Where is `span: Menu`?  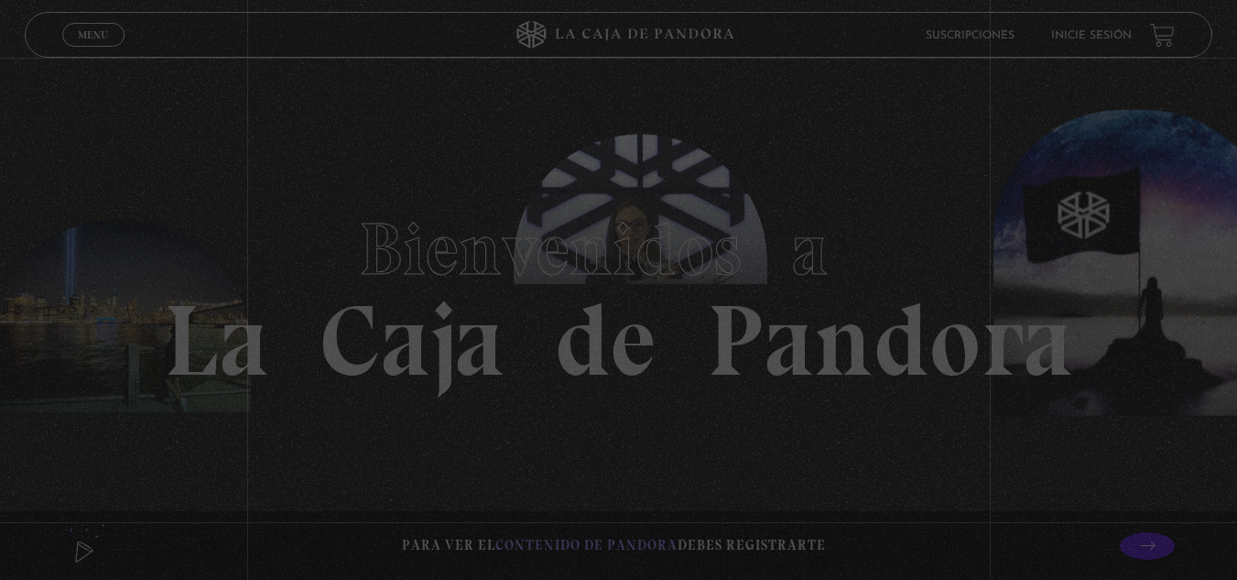 span: Menu is located at coordinates (92, 35).